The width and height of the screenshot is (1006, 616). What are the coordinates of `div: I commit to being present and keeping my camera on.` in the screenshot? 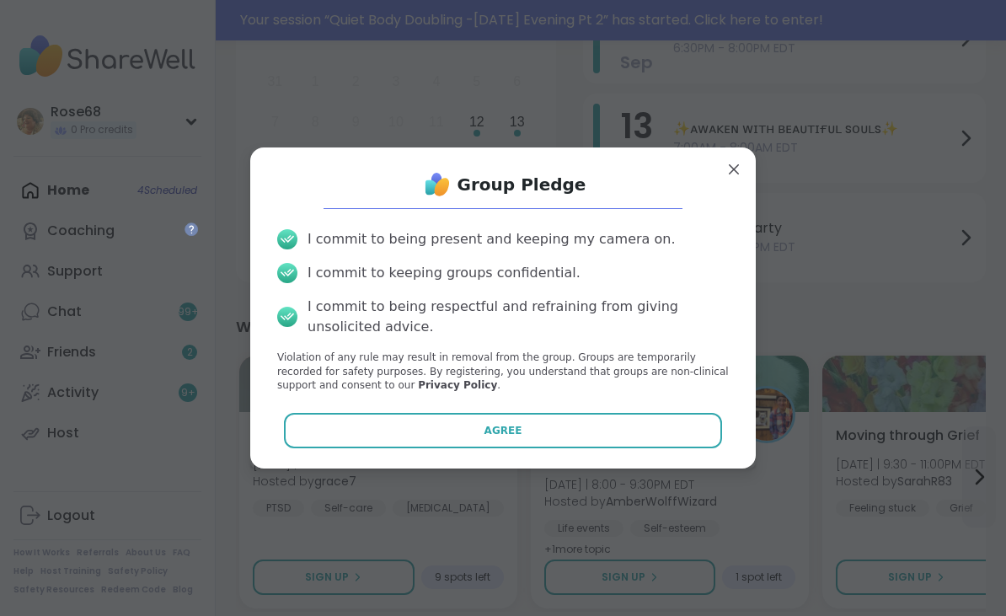 It's located at (491, 239).